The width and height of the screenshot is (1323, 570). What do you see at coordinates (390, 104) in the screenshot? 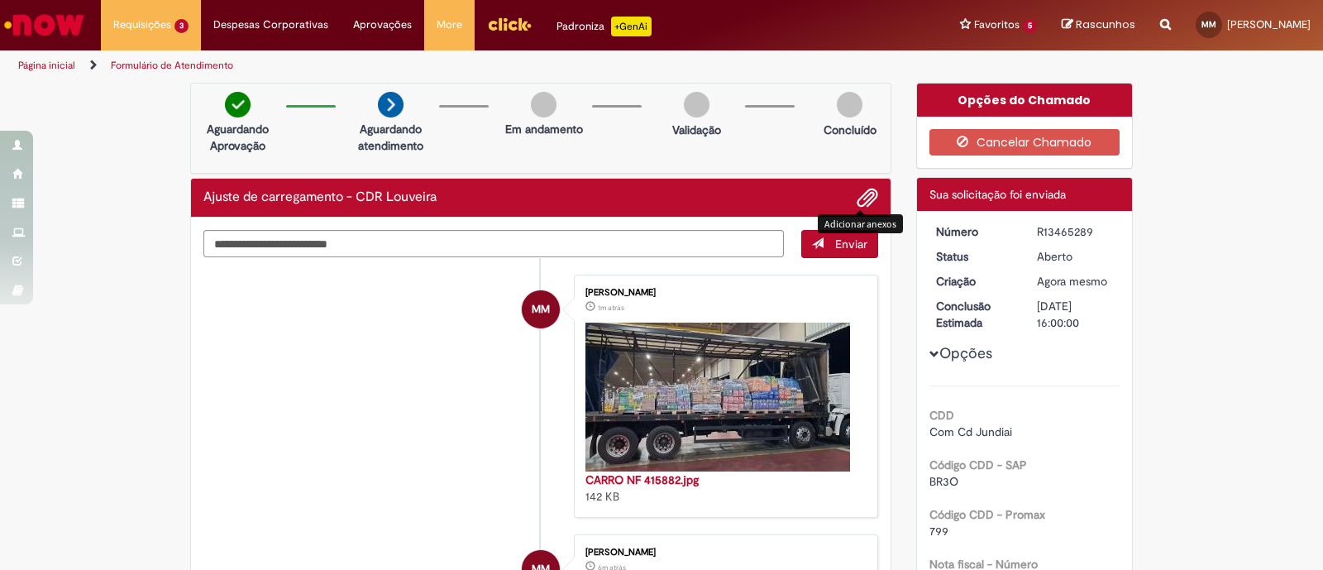
I see `img: arrow-next.png` at bounding box center [390, 104].